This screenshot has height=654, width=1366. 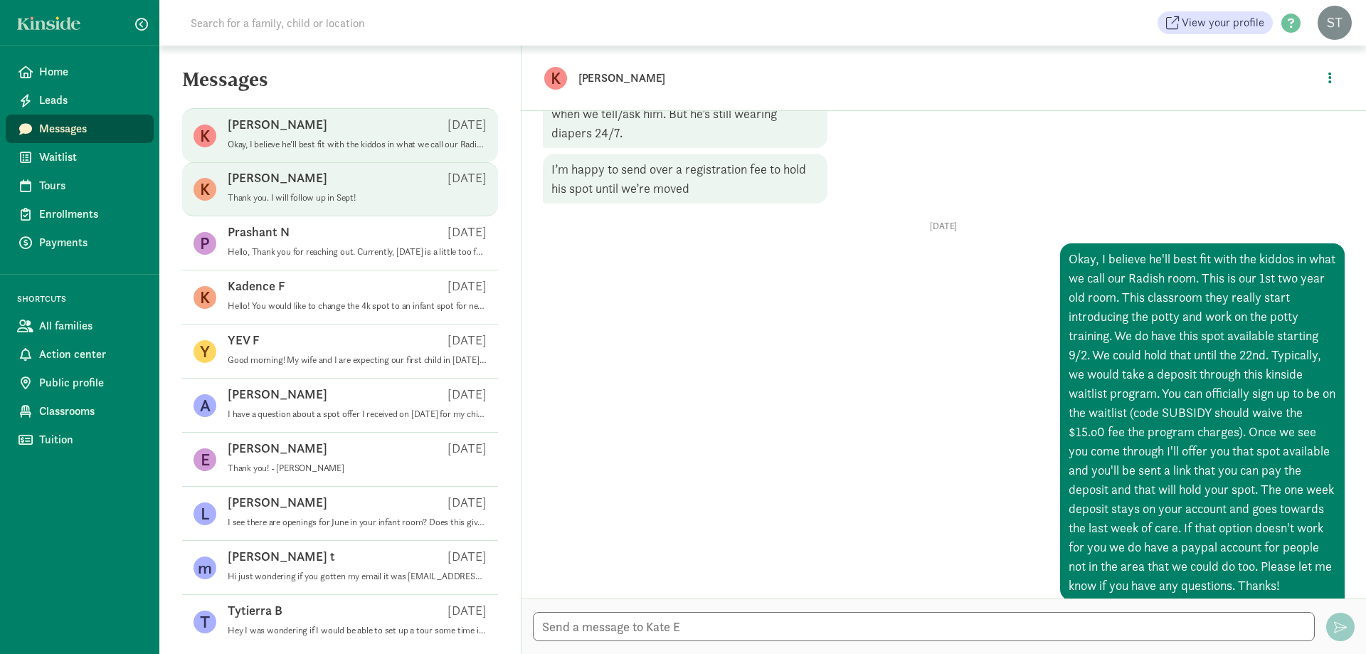 I want to click on figure: A, so click(x=205, y=405).